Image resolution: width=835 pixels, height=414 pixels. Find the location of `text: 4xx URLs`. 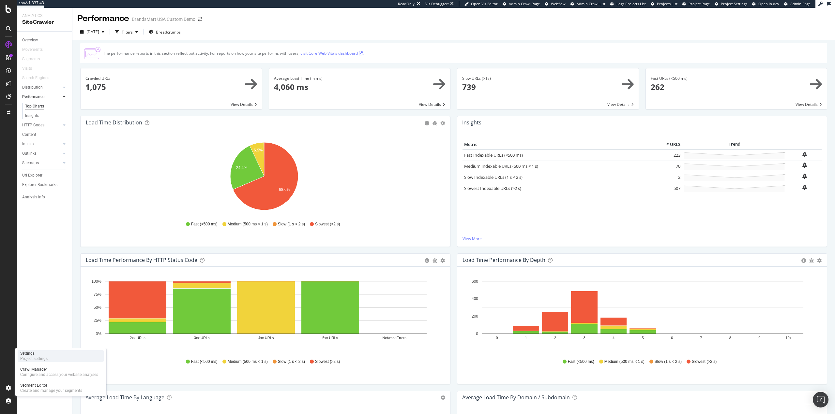

text: 4xx URLs is located at coordinates (266, 338).